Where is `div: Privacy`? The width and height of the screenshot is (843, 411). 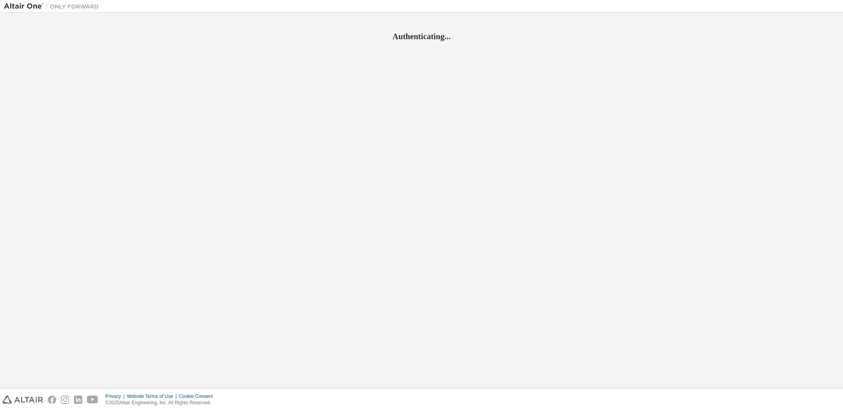
div: Privacy is located at coordinates (116, 396).